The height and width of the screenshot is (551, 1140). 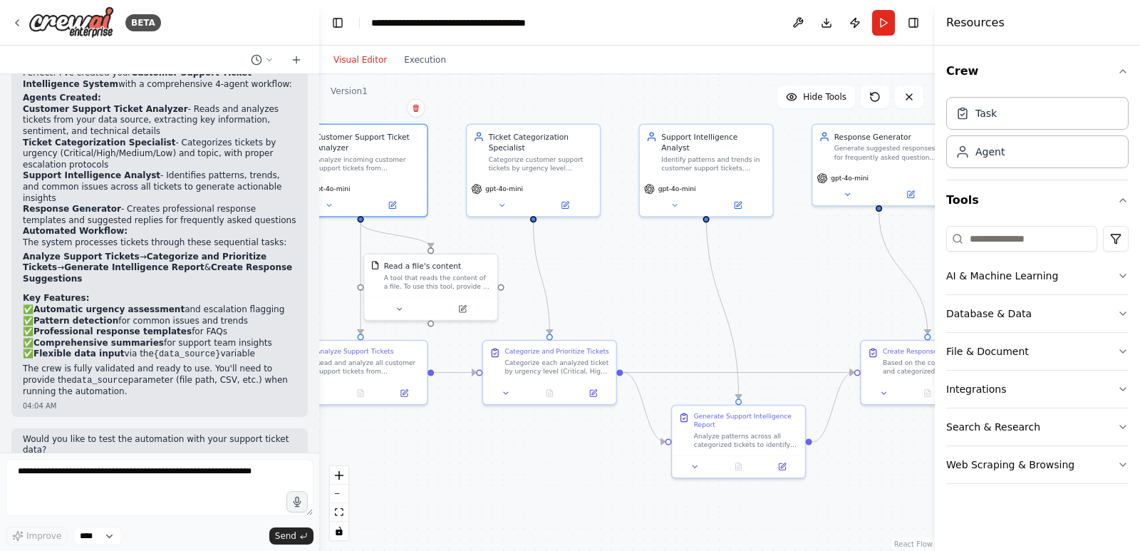 I want to click on button: AI & Machine Learning, so click(x=1038, y=276).